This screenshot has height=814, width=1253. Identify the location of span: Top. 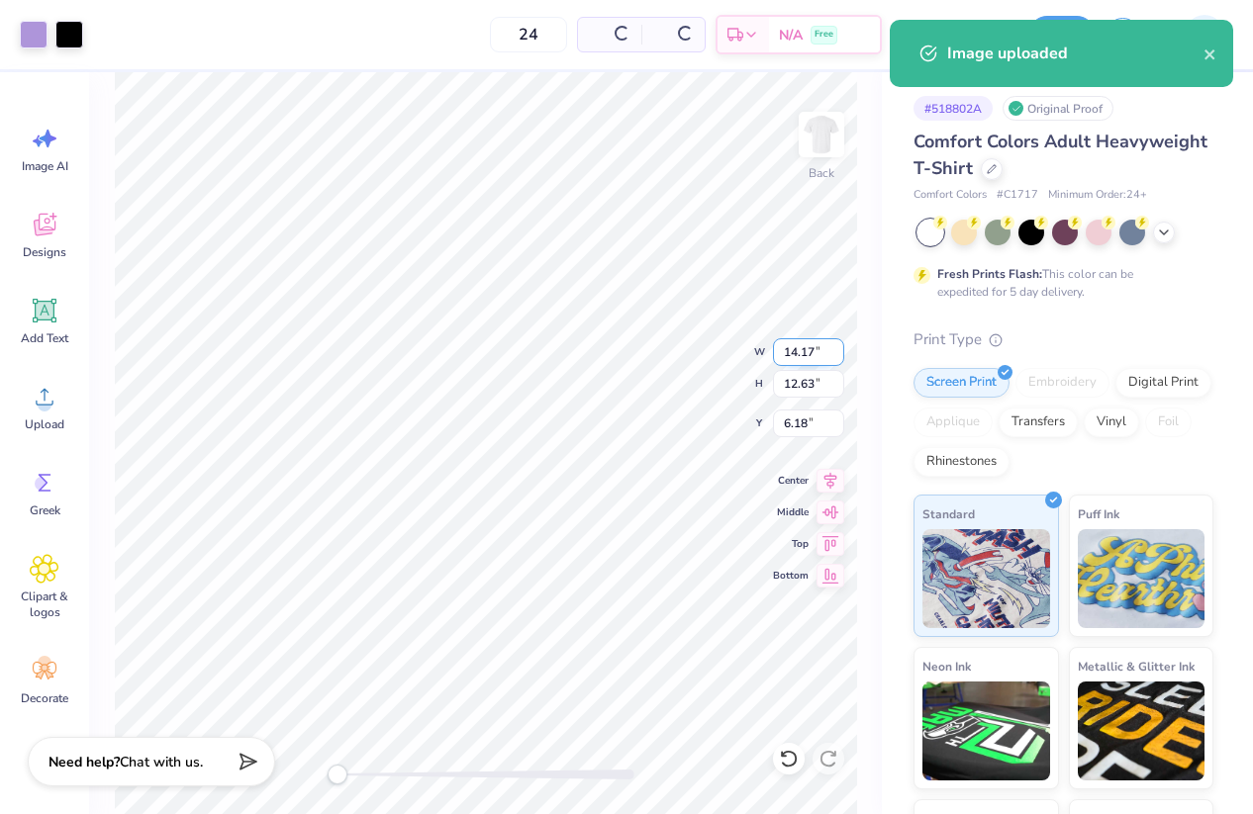
(791, 544).